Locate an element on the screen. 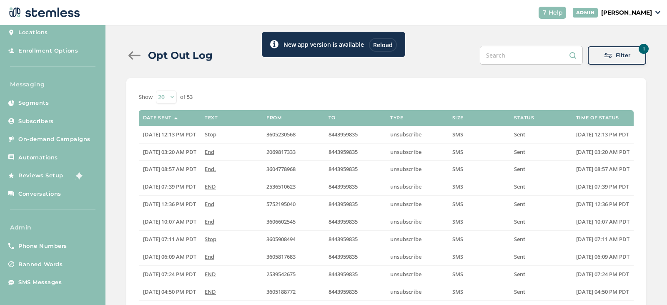 The image size is (667, 305). label: 08/07/2025 12:13 PM PDT is located at coordinates (603, 134).